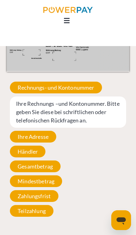 The width and height of the screenshot is (136, 235). Describe the element at coordinates (35, 166) in the screenshot. I see `span: Gesamtbetrag` at that location.